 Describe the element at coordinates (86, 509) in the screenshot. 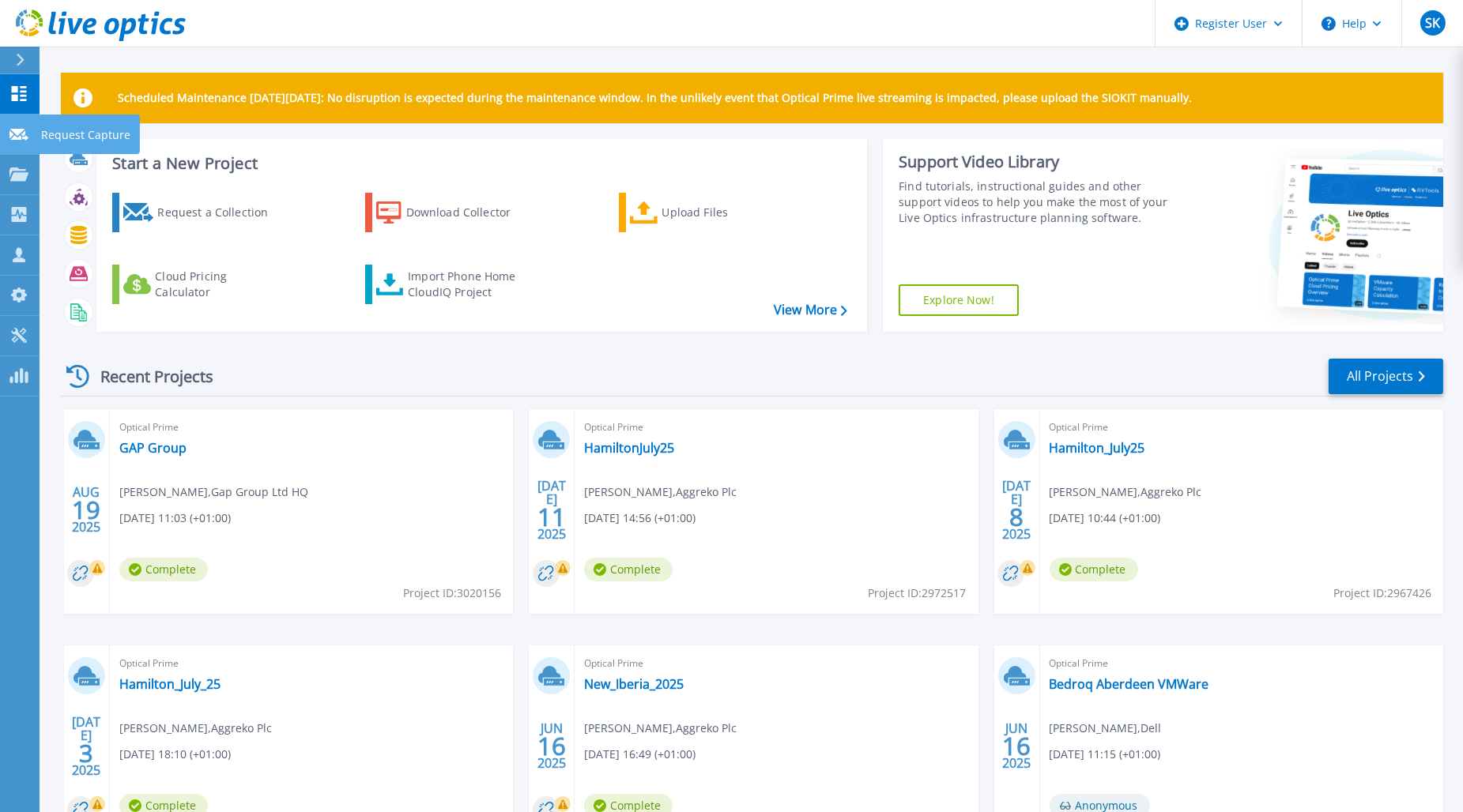

I see `div: AUG 2025` at that location.